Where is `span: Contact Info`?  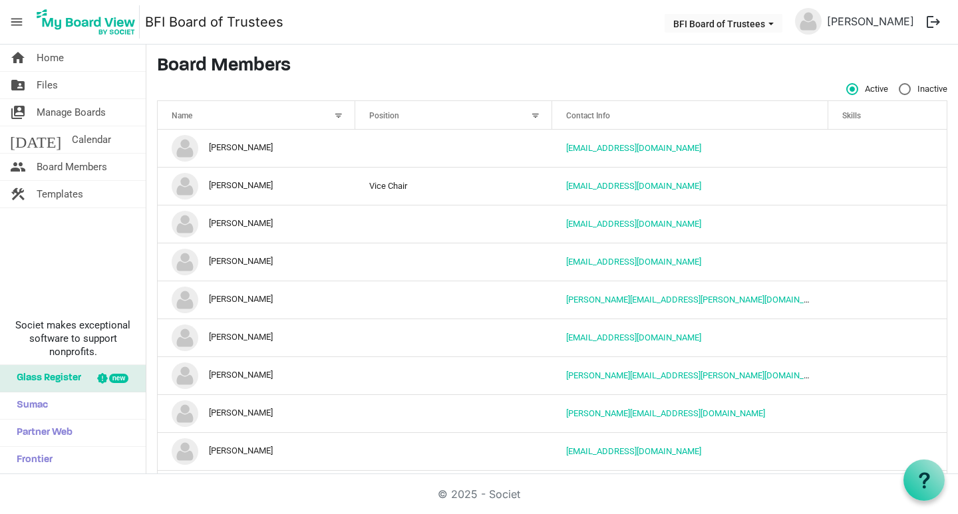 span: Contact Info is located at coordinates (588, 116).